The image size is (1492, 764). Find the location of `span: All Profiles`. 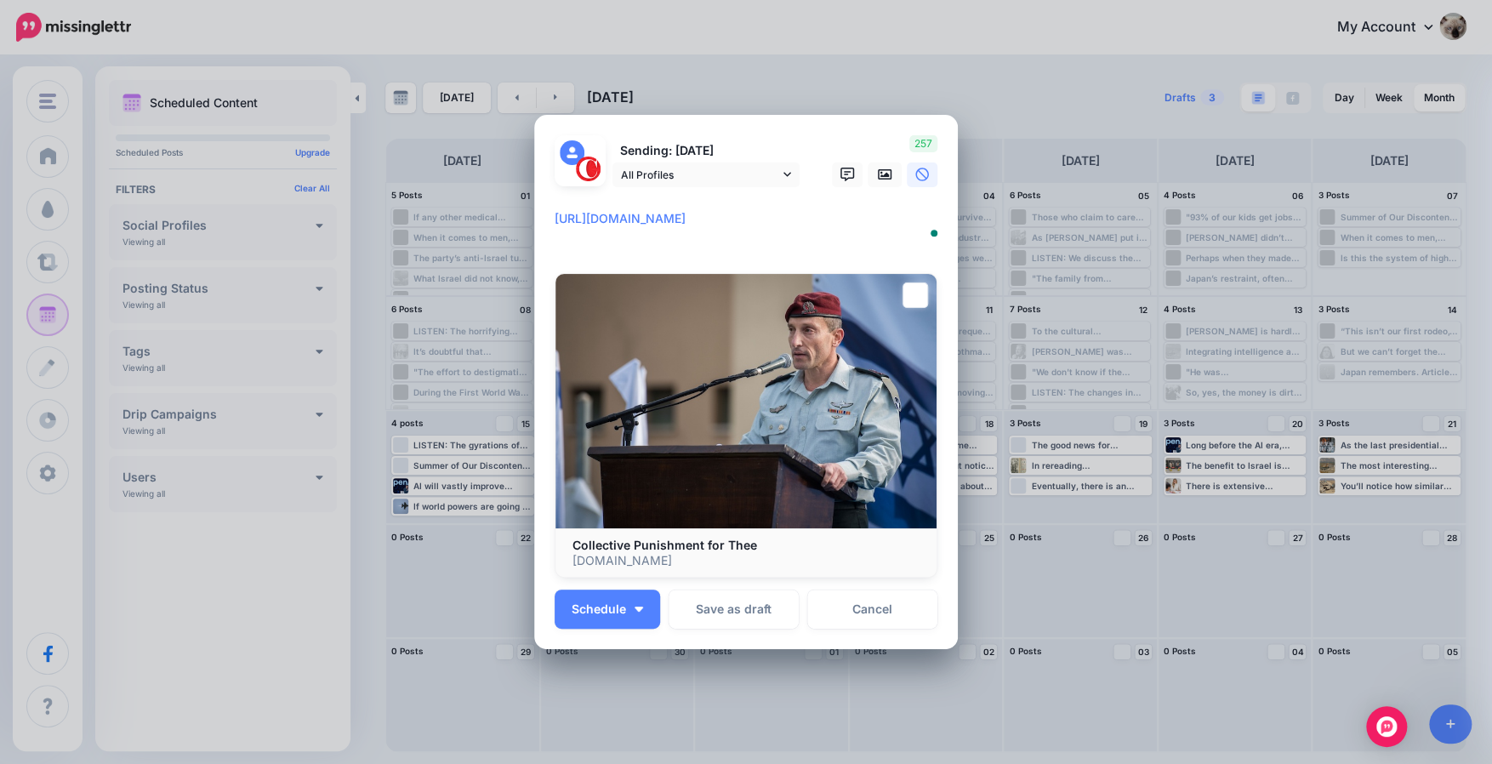

span: All Profiles is located at coordinates (700, 174).